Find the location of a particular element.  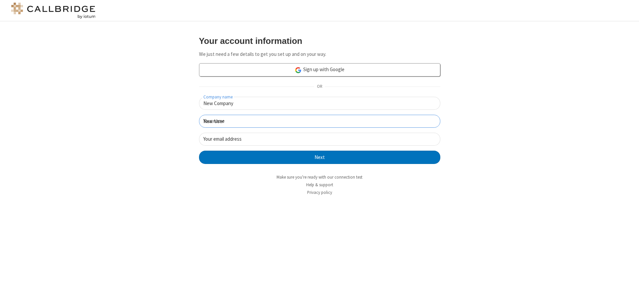

img: logo@2x.png is located at coordinates (53, 11).